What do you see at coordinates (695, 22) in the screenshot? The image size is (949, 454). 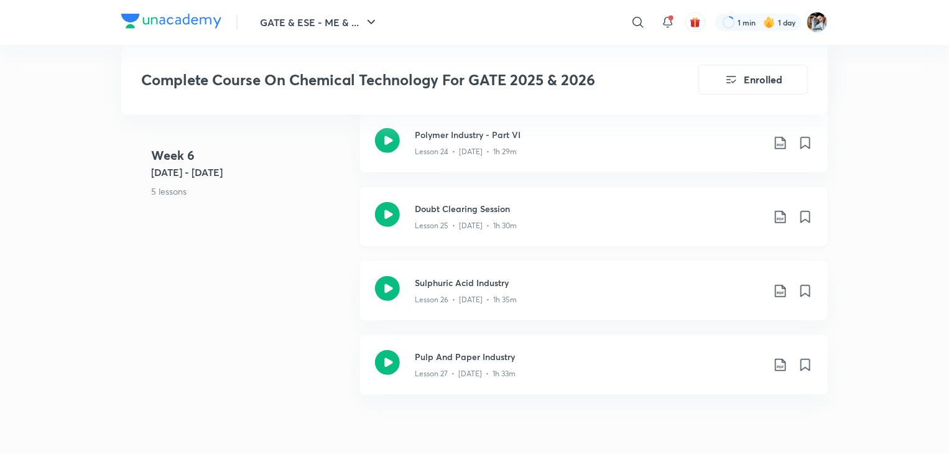 I see `img: avatar` at bounding box center [695, 22].